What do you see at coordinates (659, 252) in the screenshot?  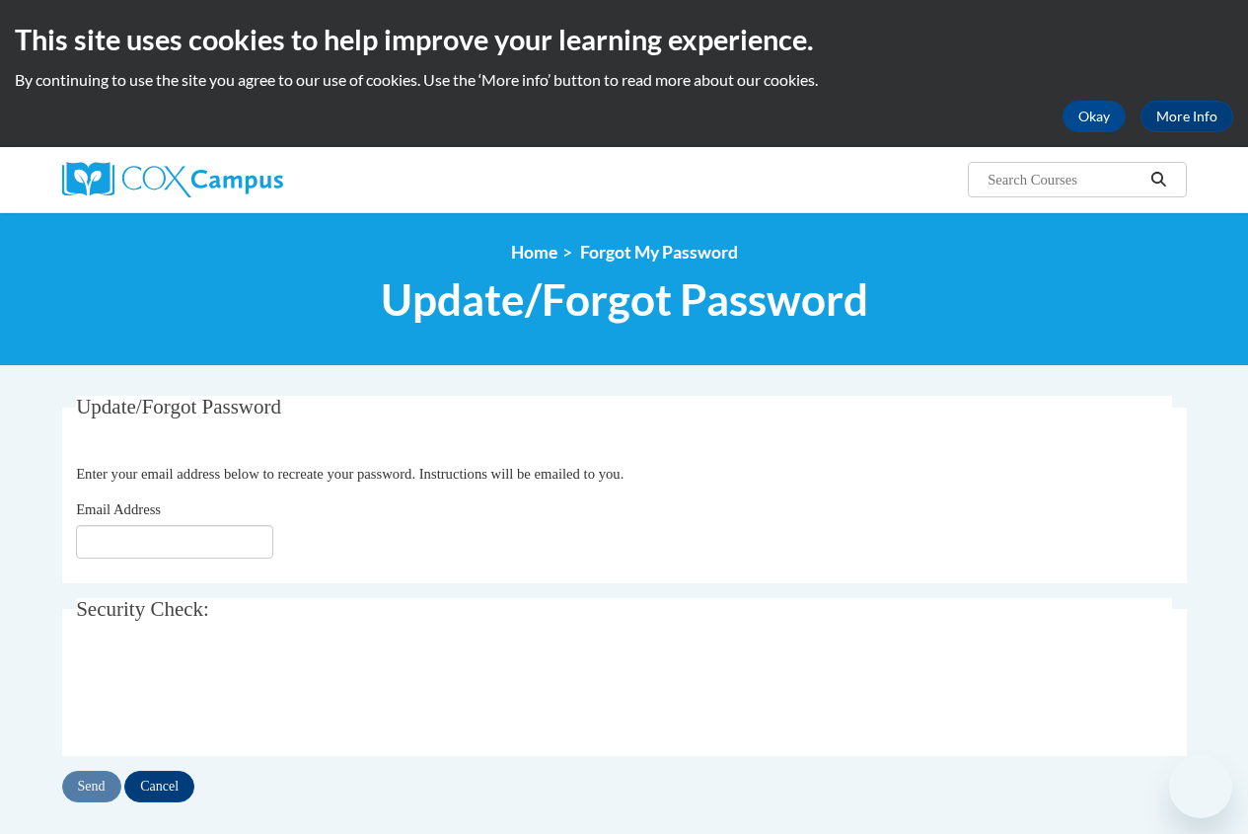 I see `span: Forgot My Password` at bounding box center [659, 252].